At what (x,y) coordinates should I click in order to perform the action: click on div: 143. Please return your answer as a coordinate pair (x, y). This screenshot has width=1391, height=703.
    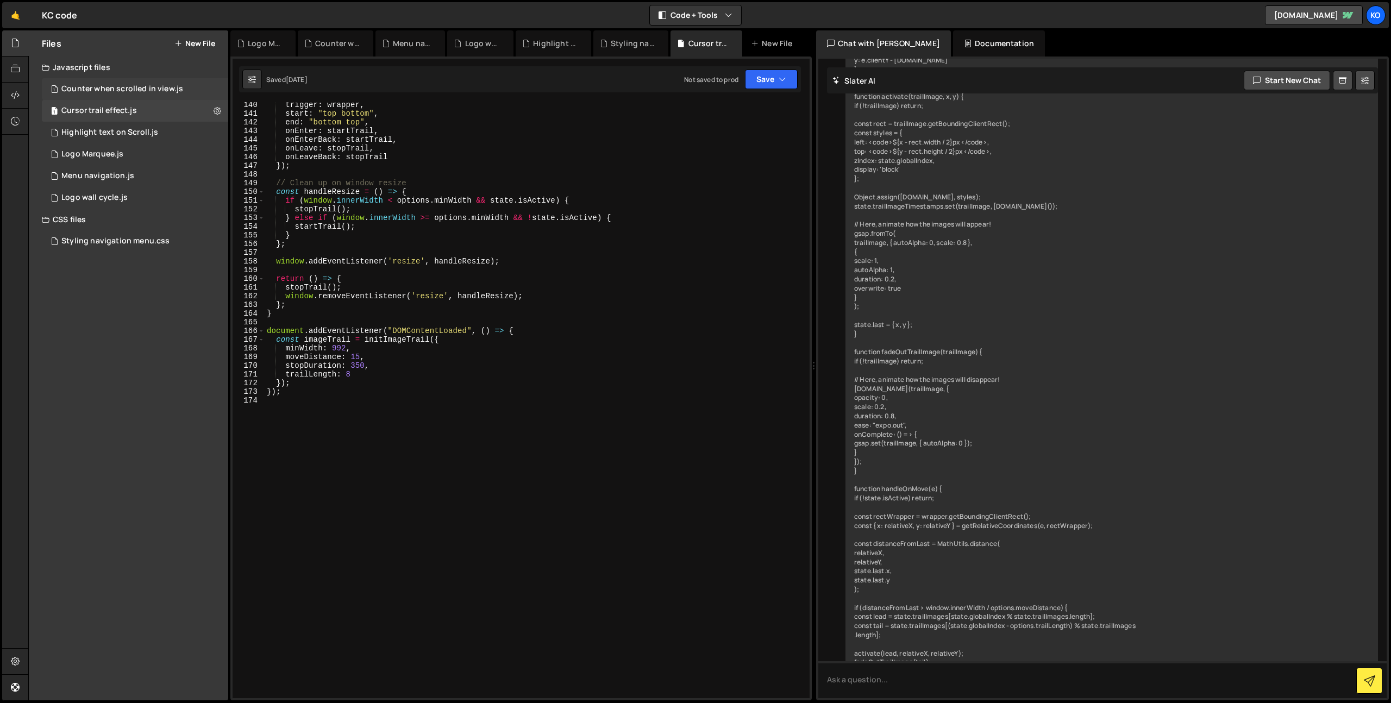
    Looking at the image, I should click on (248, 131).